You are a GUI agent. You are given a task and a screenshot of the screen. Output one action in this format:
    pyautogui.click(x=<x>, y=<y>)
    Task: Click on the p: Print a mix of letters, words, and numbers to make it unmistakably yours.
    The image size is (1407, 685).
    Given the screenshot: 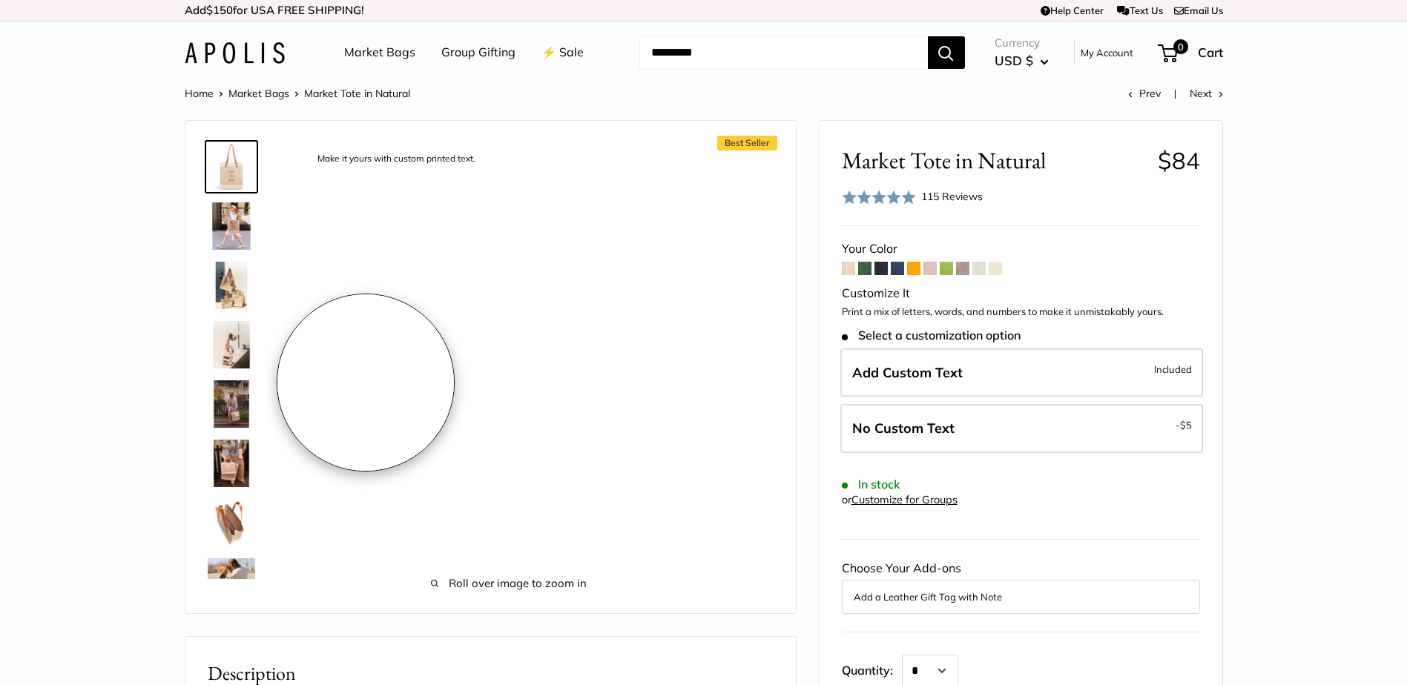 What is the action you would take?
    pyautogui.click(x=1021, y=312)
    